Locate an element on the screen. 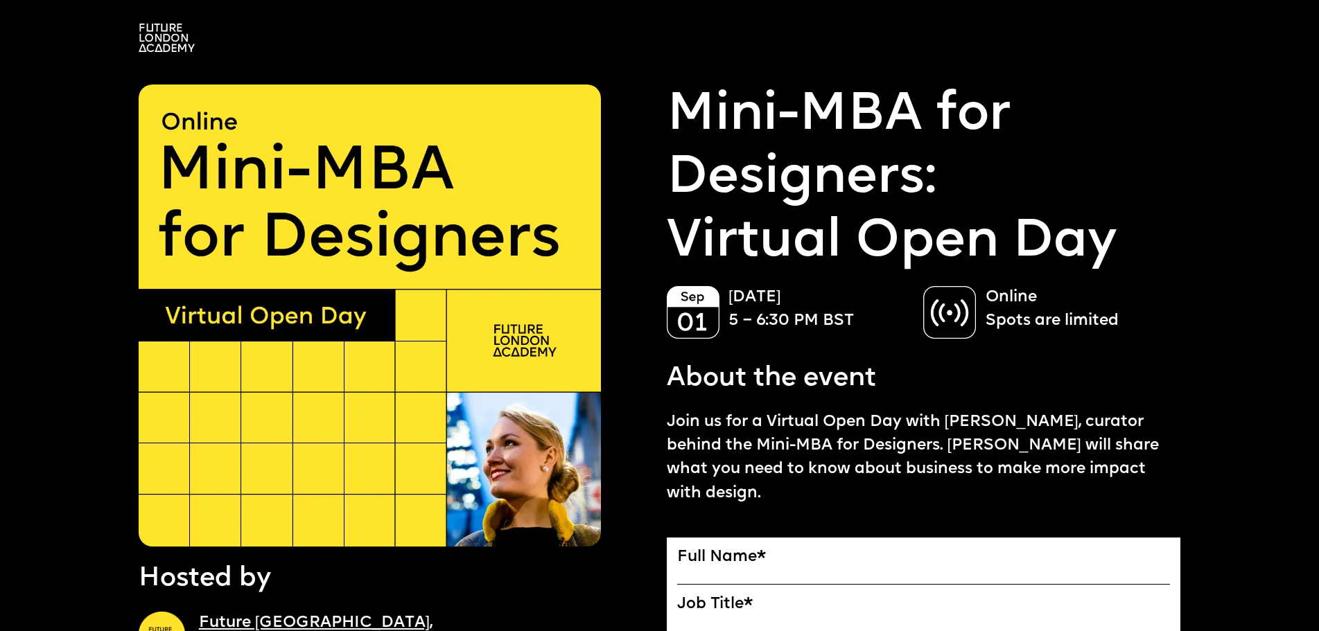 The image size is (1319, 631). p: Online Spots are limited is located at coordinates (1052, 310).